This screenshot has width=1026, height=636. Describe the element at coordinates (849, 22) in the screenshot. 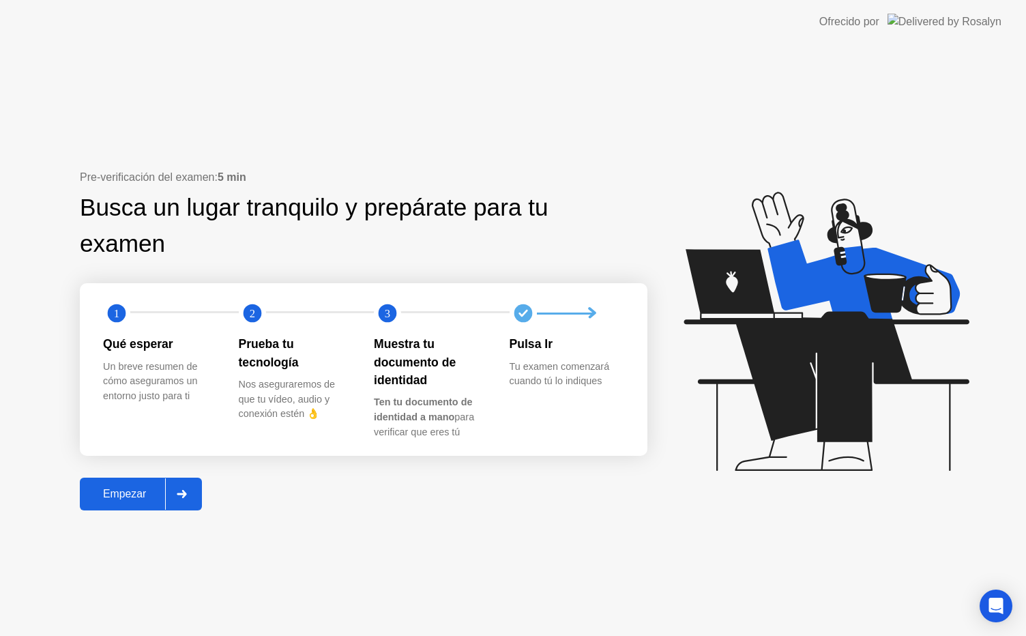

I see `div: Ofrecido por` at that location.